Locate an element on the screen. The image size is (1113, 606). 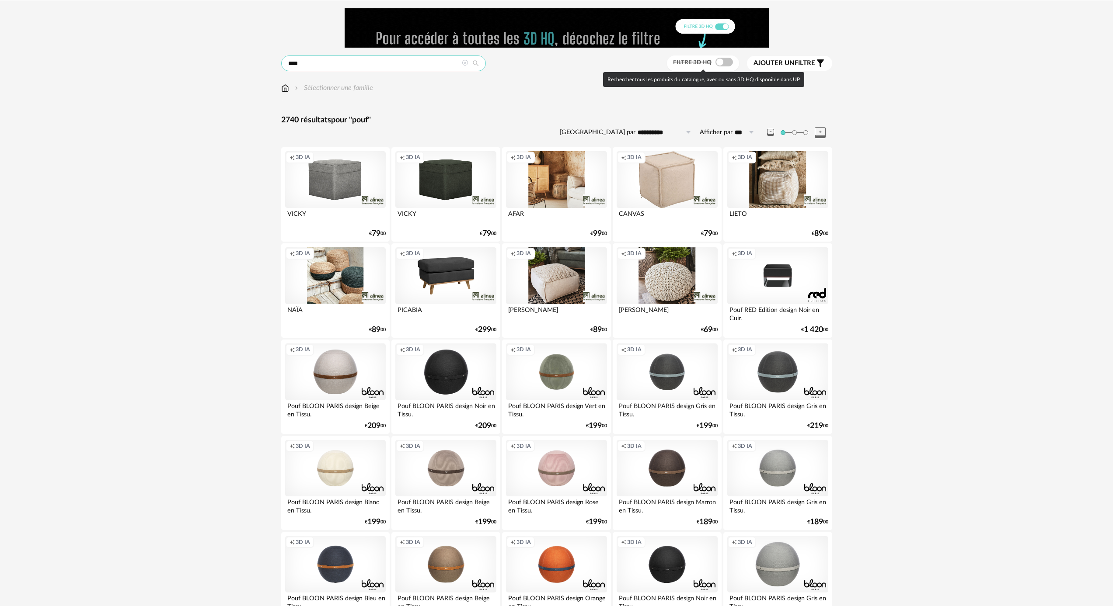
span: 1 420 is located at coordinates (813, 330).